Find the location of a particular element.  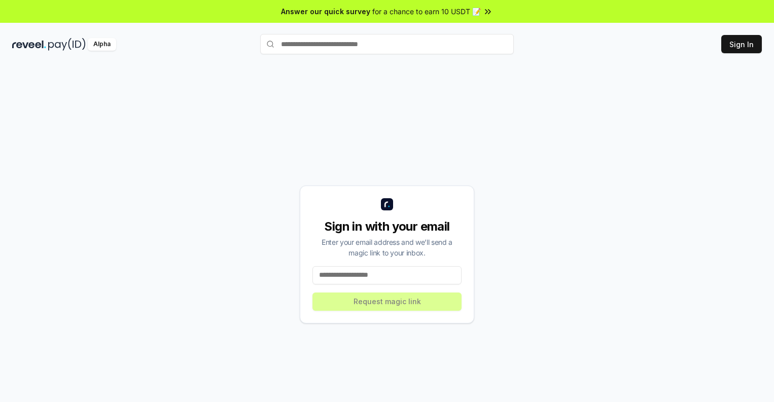

div: Sign in with your email is located at coordinates (387, 227).